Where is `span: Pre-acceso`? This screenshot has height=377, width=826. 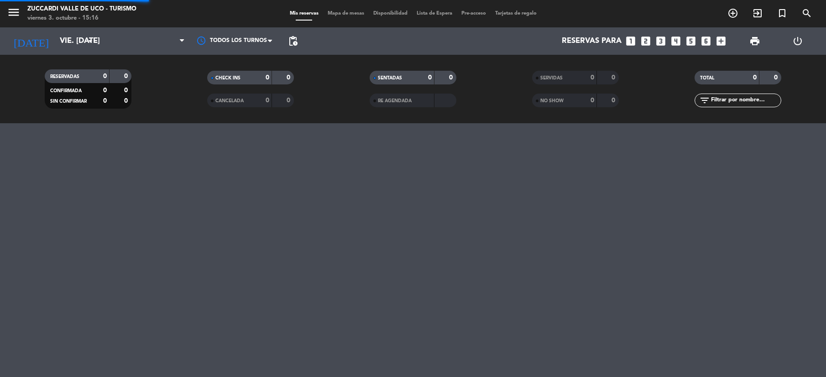
span: Pre-acceso is located at coordinates (474, 13).